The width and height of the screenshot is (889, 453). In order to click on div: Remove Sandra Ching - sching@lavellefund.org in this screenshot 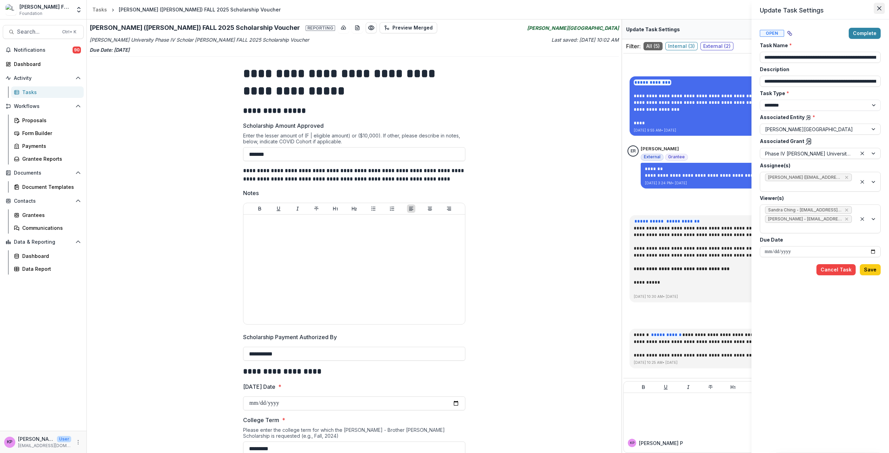, I will do `click(847, 210)`.